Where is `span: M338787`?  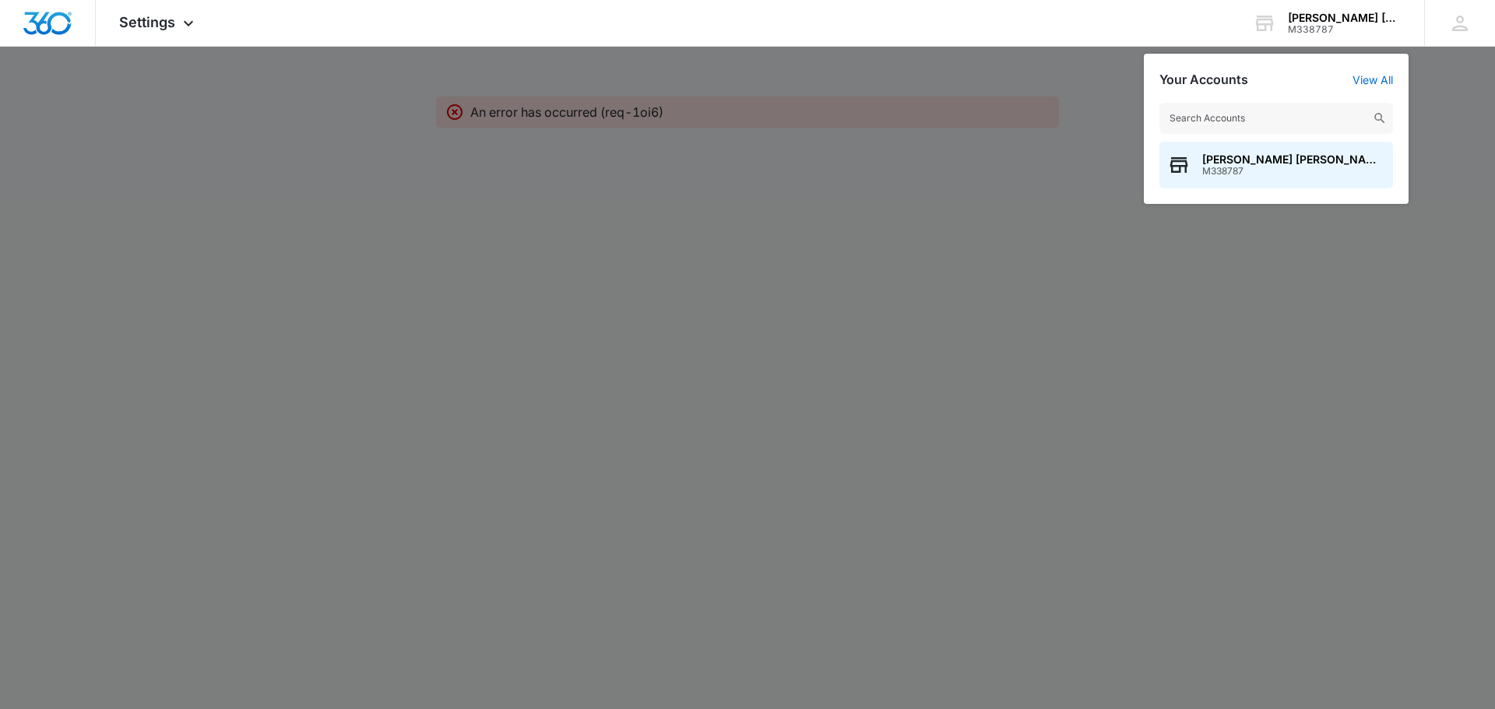 span: M338787 is located at coordinates (1293, 171).